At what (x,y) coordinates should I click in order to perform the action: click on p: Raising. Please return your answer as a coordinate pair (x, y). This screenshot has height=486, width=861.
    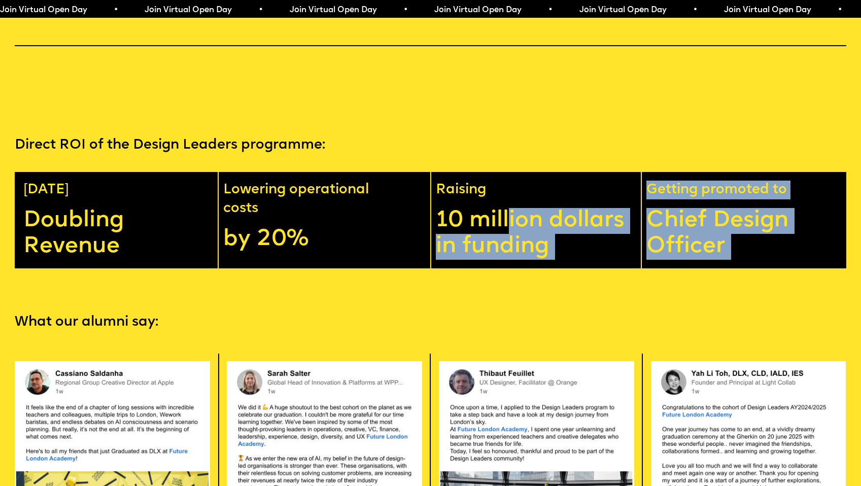
    Looking at the image, I should click on (539, 190).